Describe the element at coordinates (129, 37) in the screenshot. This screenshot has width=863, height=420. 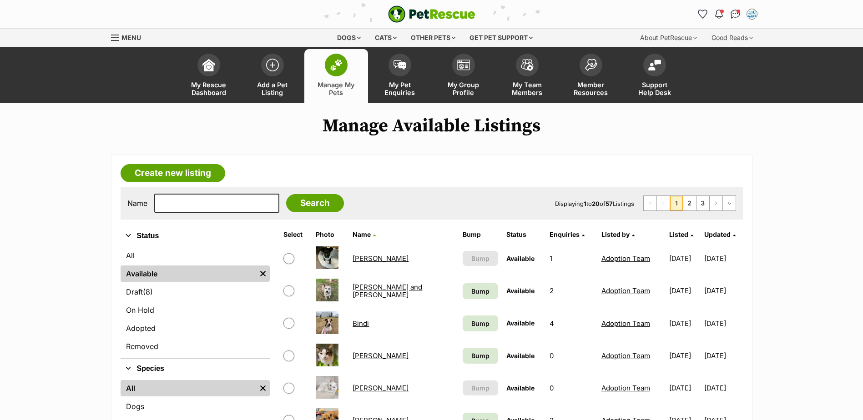
I see `a: Menu` at that location.